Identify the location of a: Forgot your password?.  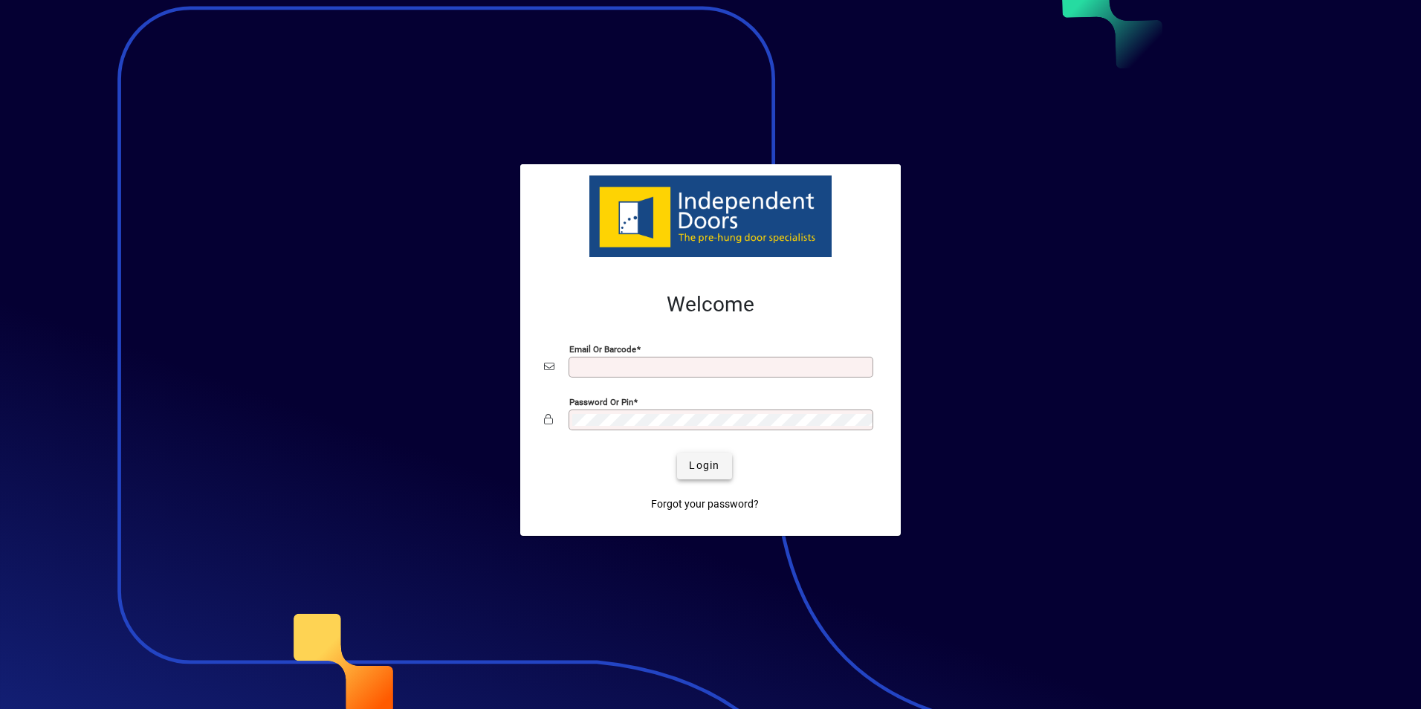
(704, 505).